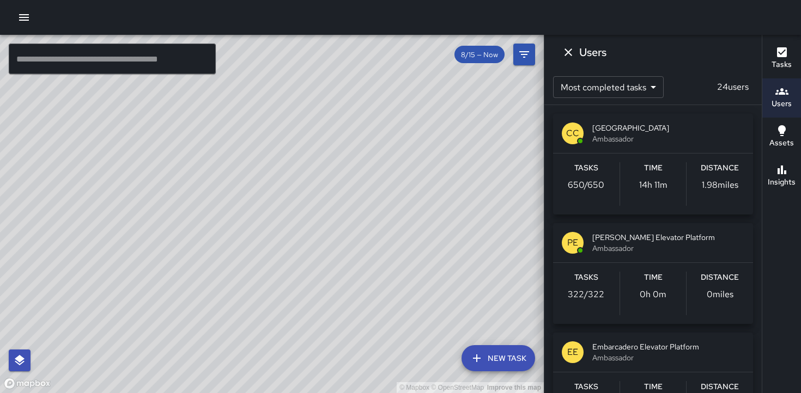  Describe the element at coordinates (652, 295) in the screenshot. I see `p: 0h 0m` at that location.